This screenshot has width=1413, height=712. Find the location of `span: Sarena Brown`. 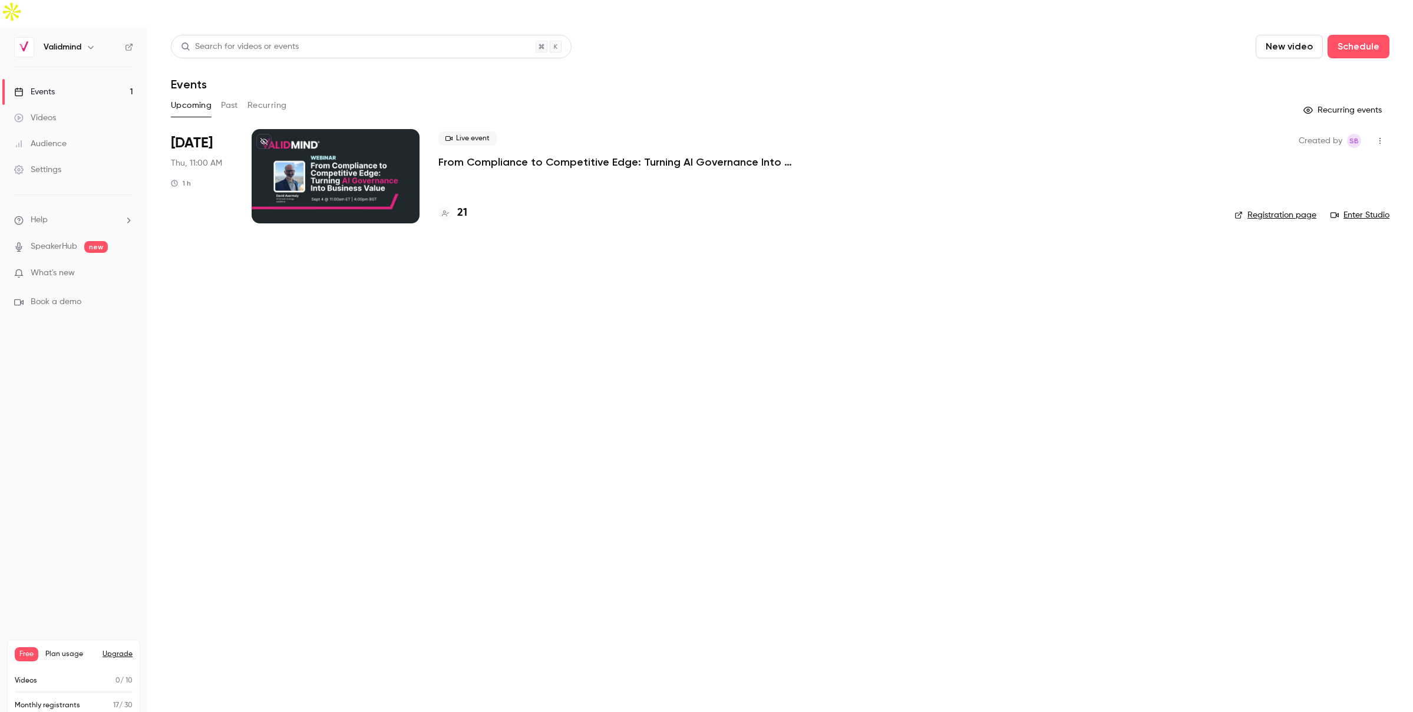

span: Sarena Brown is located at coordinates (1354, 141).